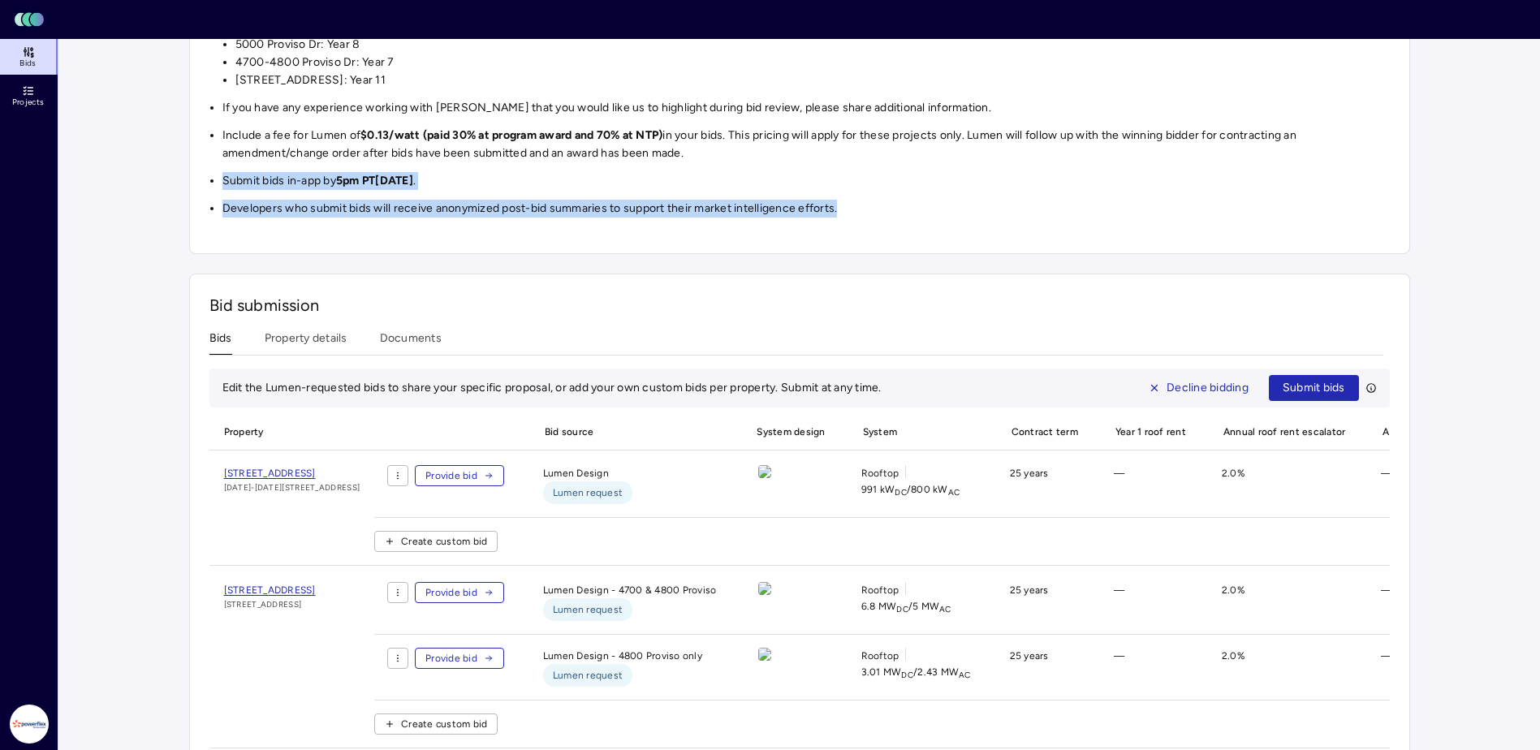 This screenshot has height=750, width=1540. I want to click on li: Developers who submit bids will receive anonymized post-bid summaries to support their market int..., so click(806, 209).